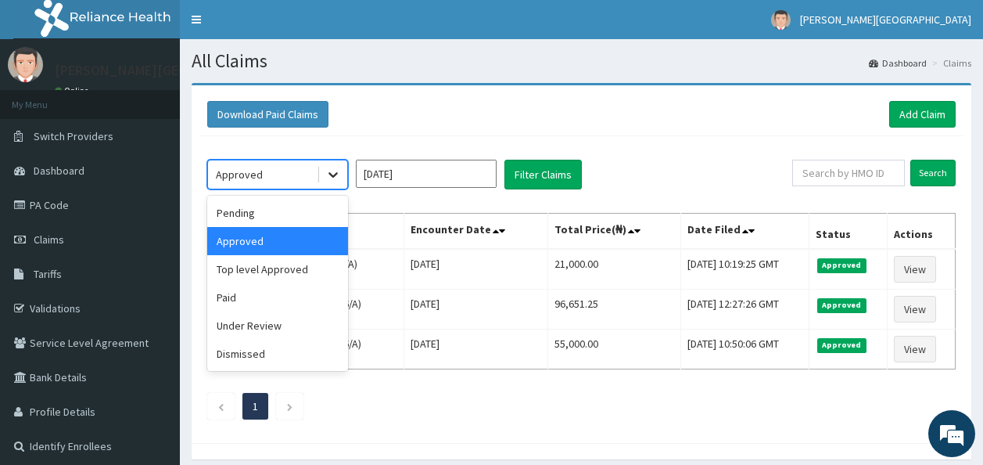 This screenshot has width=983, height=465. I want to click on a: Add Claim, so click(922, 114).